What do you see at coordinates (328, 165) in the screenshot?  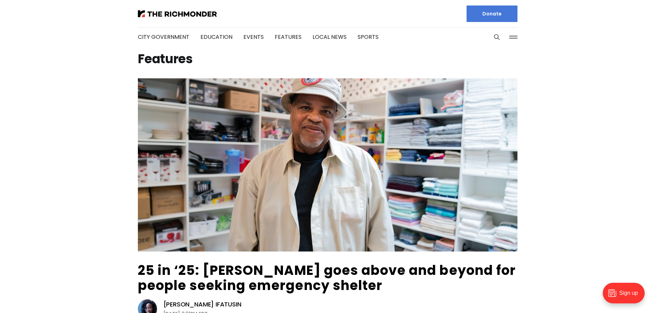 I see `img: 25 in ‘25: Rodney Hopkins goes above and beyond for people seeking emergency shelter` at bounding box center [328, 165].